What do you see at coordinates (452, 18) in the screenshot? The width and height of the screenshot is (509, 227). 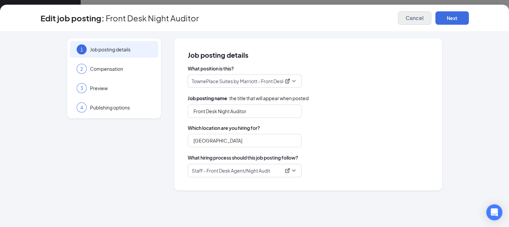 I see `button: Next` at bounding box center [452, 18].